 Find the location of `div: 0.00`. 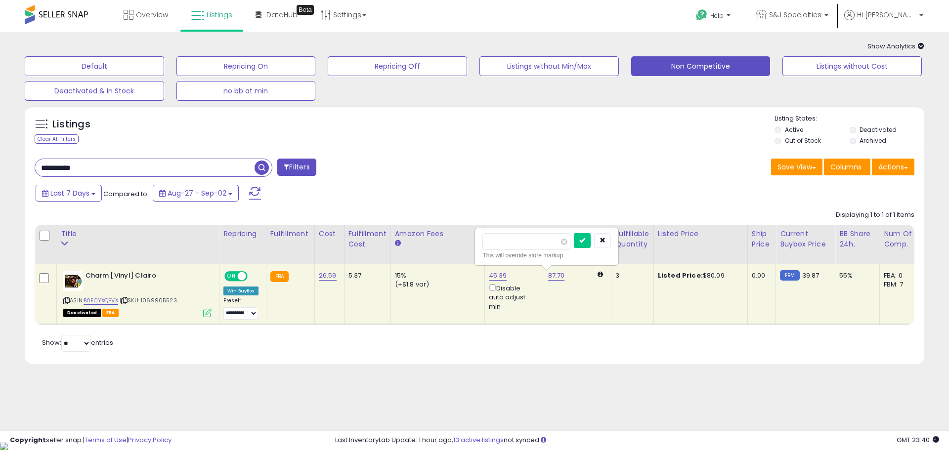

div: 0.00 is located at coordinates (759, 276).